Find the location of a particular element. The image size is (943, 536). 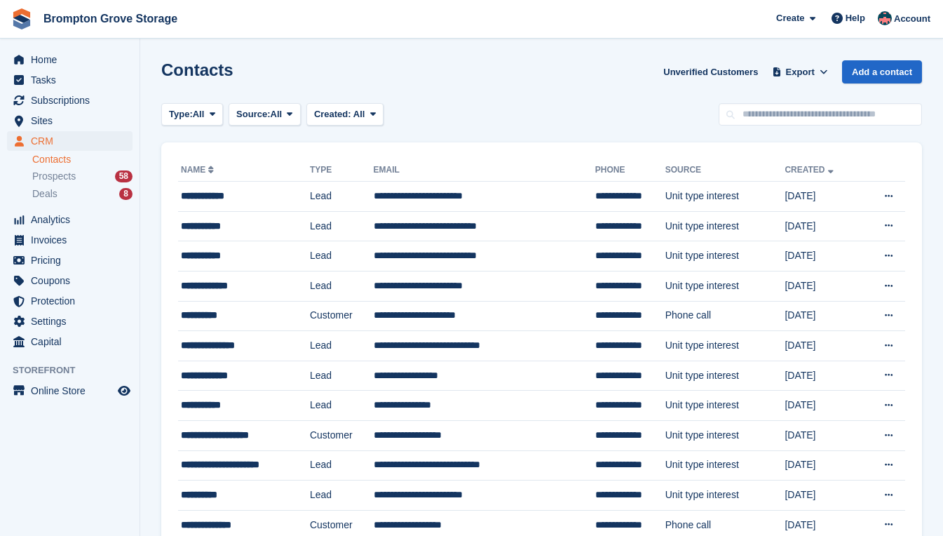

th: Email is located at coordinates (485, 170).